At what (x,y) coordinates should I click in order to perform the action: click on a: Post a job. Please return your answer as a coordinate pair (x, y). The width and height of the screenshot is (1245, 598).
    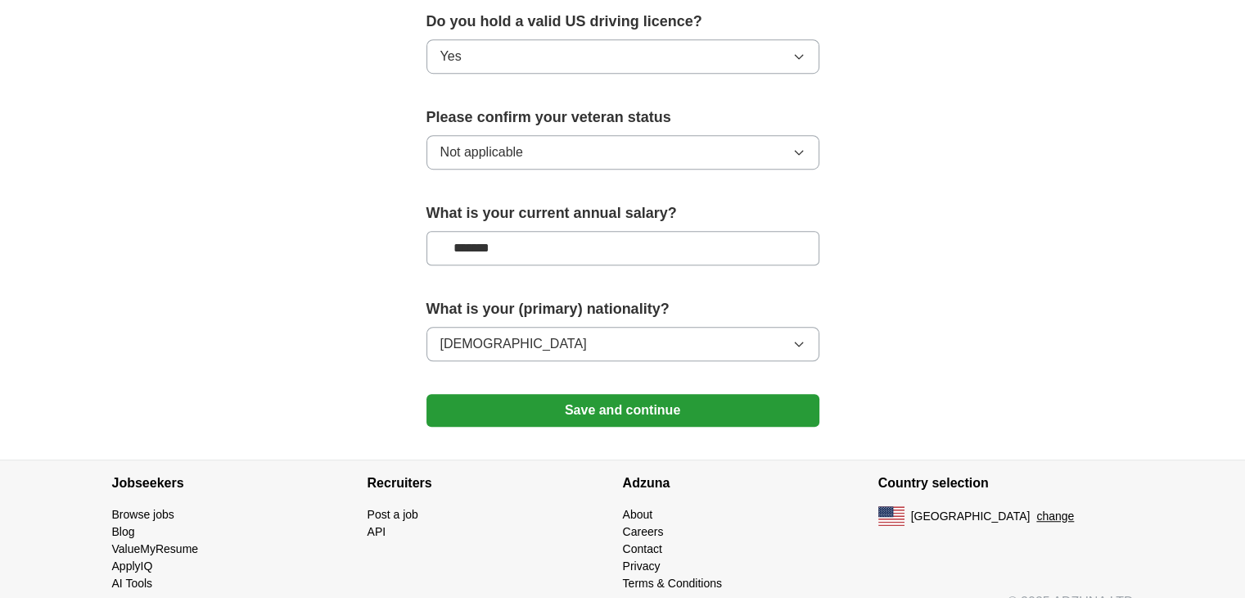
    Looking at the image, I should click on (393, 514).